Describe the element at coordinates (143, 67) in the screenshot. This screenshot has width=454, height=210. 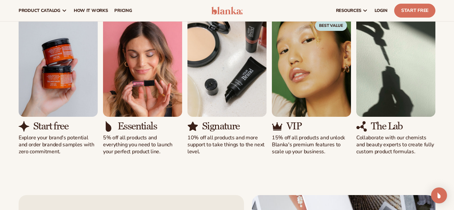
I see `img: Shopify Image 9` at that location.